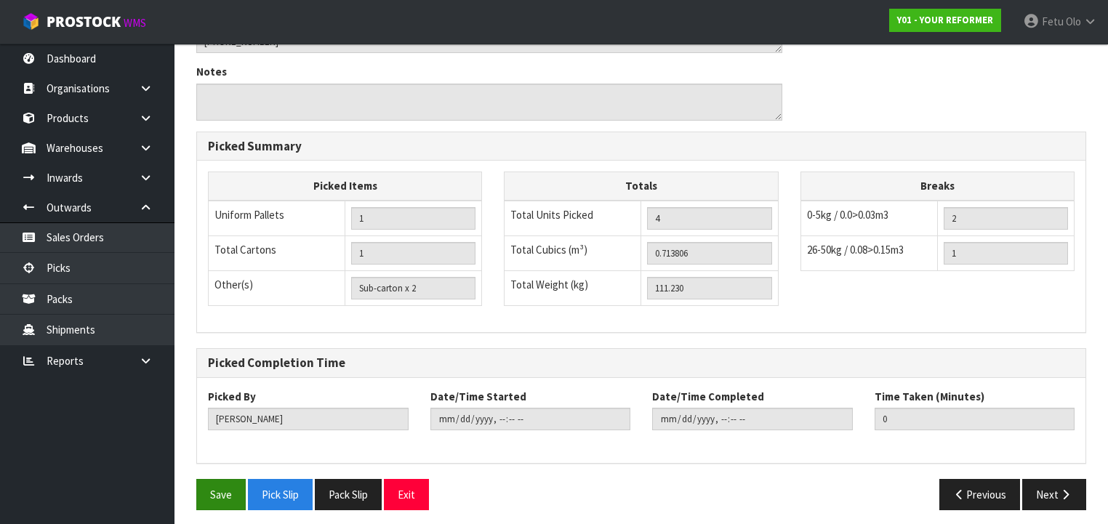 The width and height of the screenshot is (1108, 524). What do you see at coordinates (413, 218) in the screenshot?
I see `input: UNIFORM P LINES` at bounding box center [413, 218].